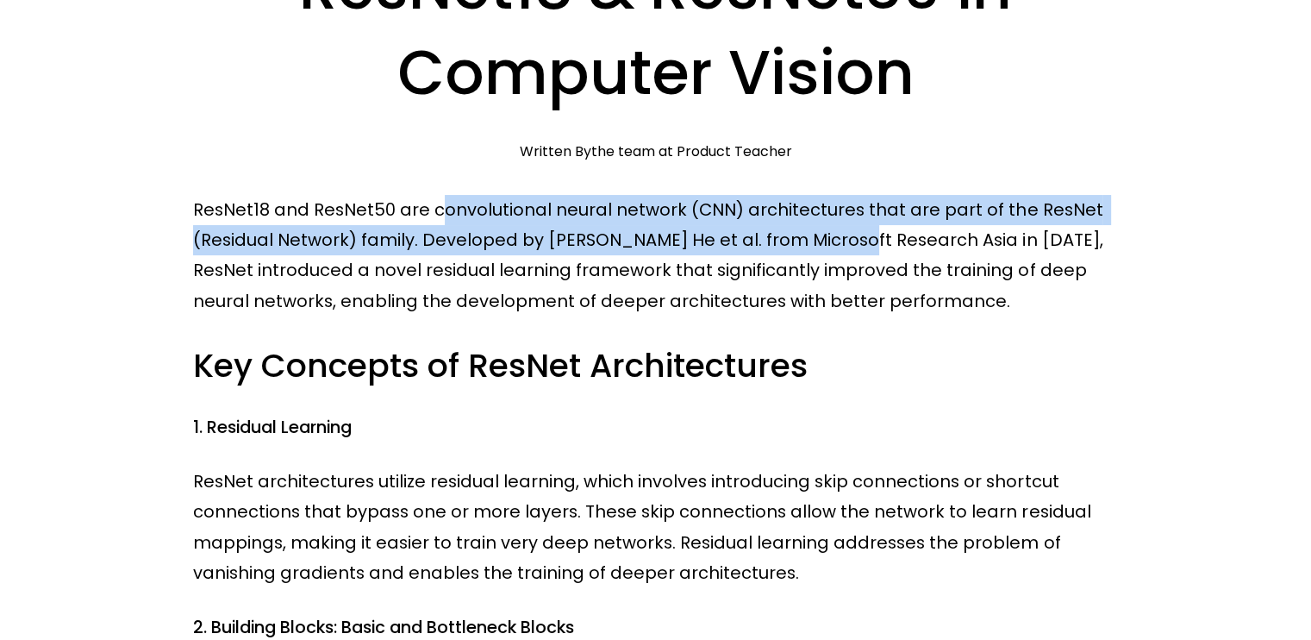  What do you see at coordinates (655, 256) in the screenshot?
I see `p: ResNet18 and ResNet50 are convolutional neural network (CNN) architectures that are part of the R...` at bounding box center [655, 256].